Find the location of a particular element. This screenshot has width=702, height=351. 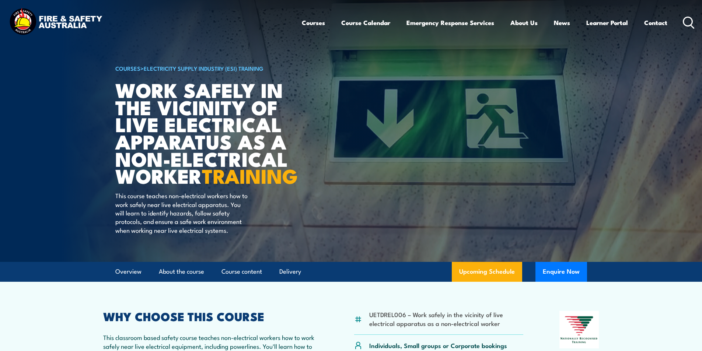

a: Contact is located at coordinates (655, 22).